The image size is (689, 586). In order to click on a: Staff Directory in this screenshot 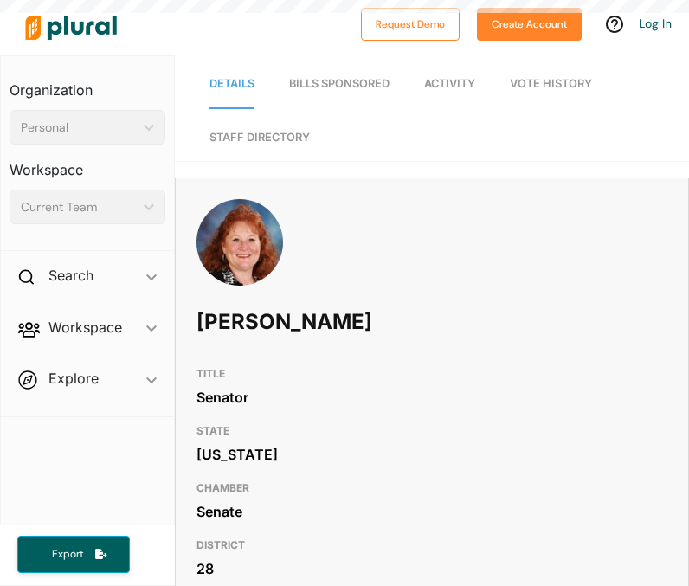, I will do `click(260, 137)`.